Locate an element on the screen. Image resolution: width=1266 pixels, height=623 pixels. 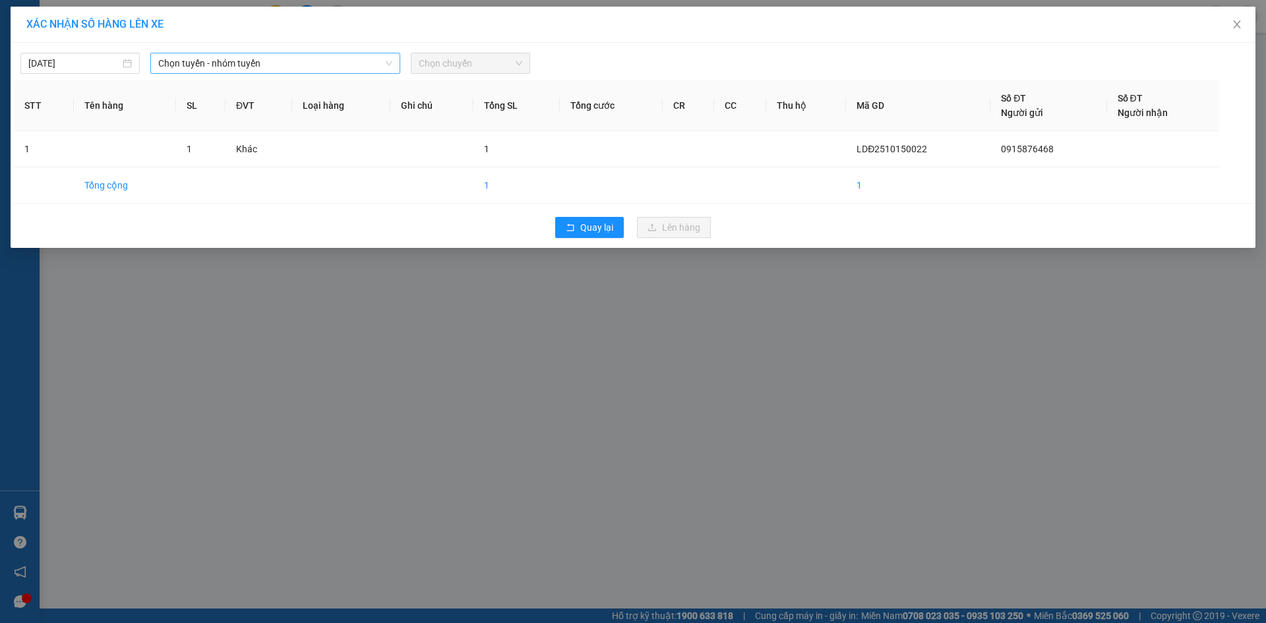
span: close is located at coordinates (1237, 24).